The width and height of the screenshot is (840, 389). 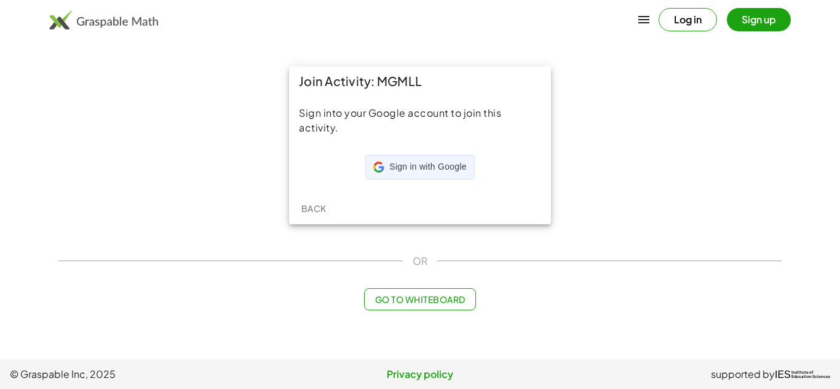 I want to click on span: © Graspable Inc, 2025, so click(x=146, y=374).